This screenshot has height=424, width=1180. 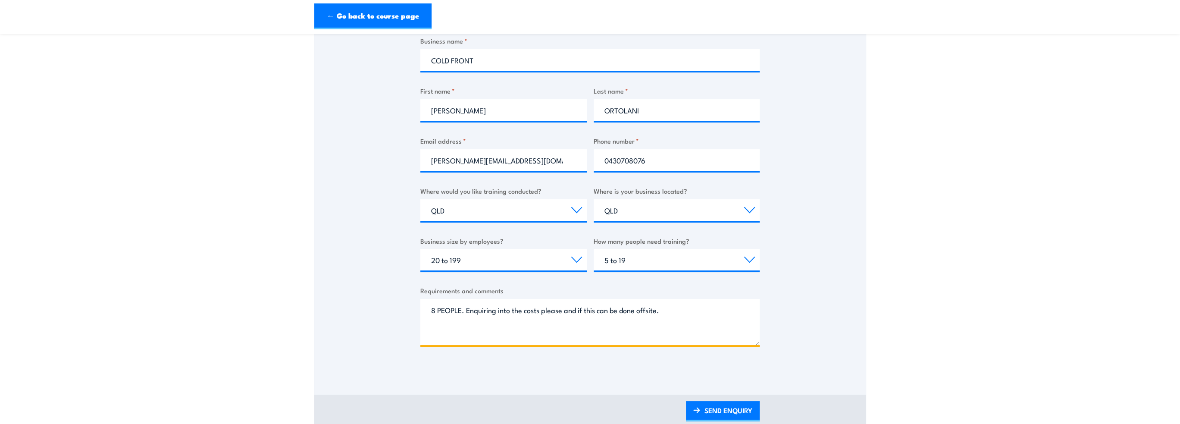 I want to click on label: Requirements and comments, so click(x=590, y=290).